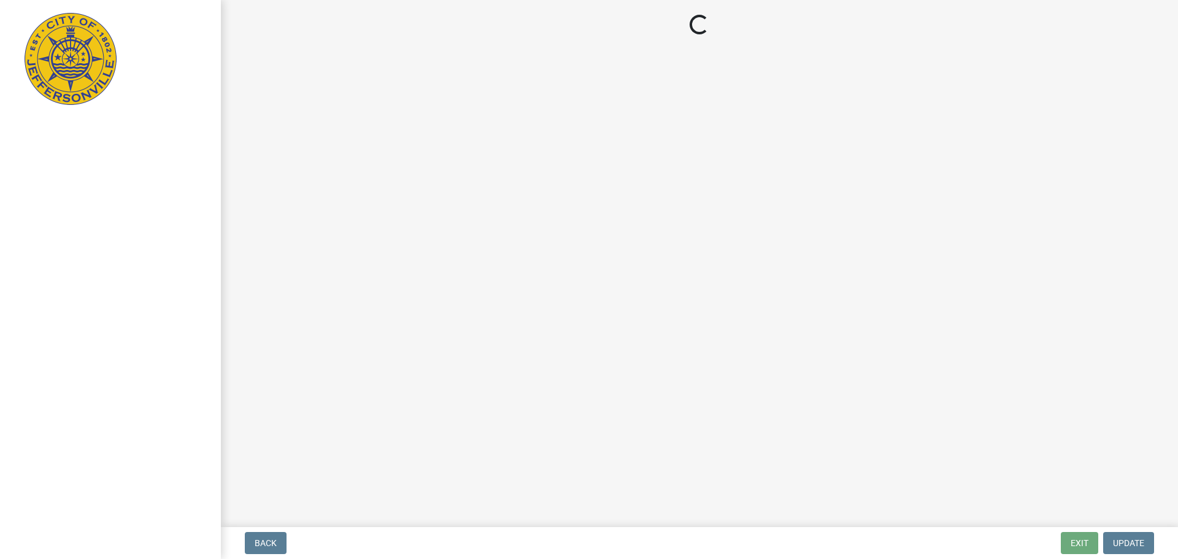 The width and height of the screenshot is (1178, 559). What do you see at coordinates (1079, 543) in the screenshot?
I see `button: Exit` at bounding box center [1079, 543].